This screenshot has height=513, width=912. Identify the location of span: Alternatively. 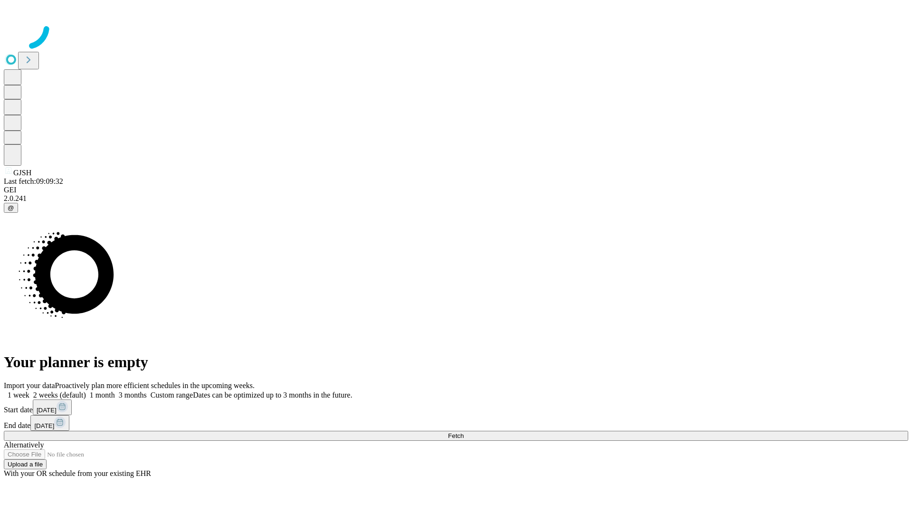
(24, 445).